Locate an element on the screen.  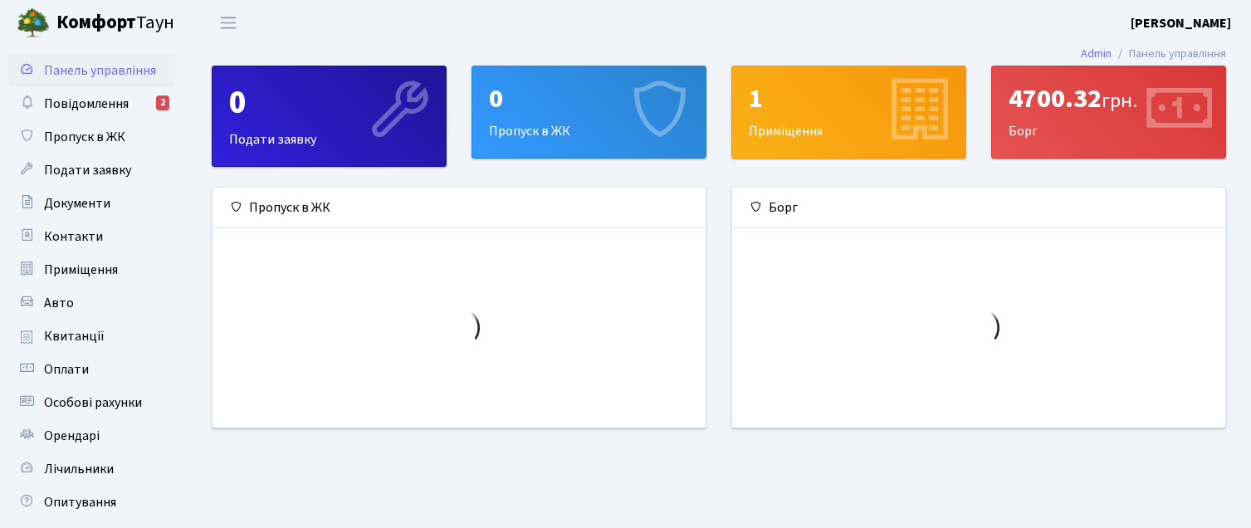
span: Повідомлення is located at coordinates (86, 104).